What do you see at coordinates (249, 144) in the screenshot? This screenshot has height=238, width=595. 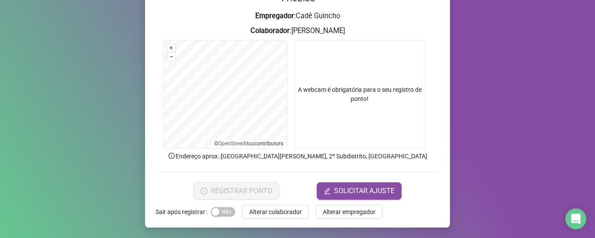 I see `li: © contributors.` at bounding box center [249, 144].